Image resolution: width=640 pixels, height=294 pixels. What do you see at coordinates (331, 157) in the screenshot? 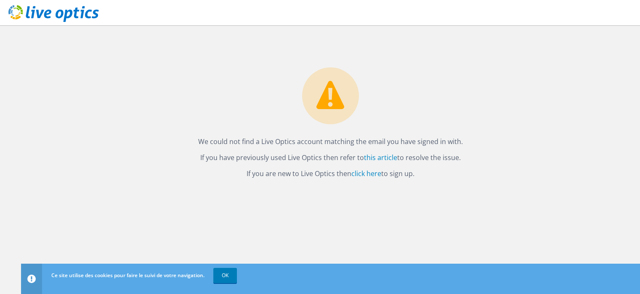
I see `p: If you have previously used Live Optics then refer to to resolve the issue.` at bounding box center [331, 157].